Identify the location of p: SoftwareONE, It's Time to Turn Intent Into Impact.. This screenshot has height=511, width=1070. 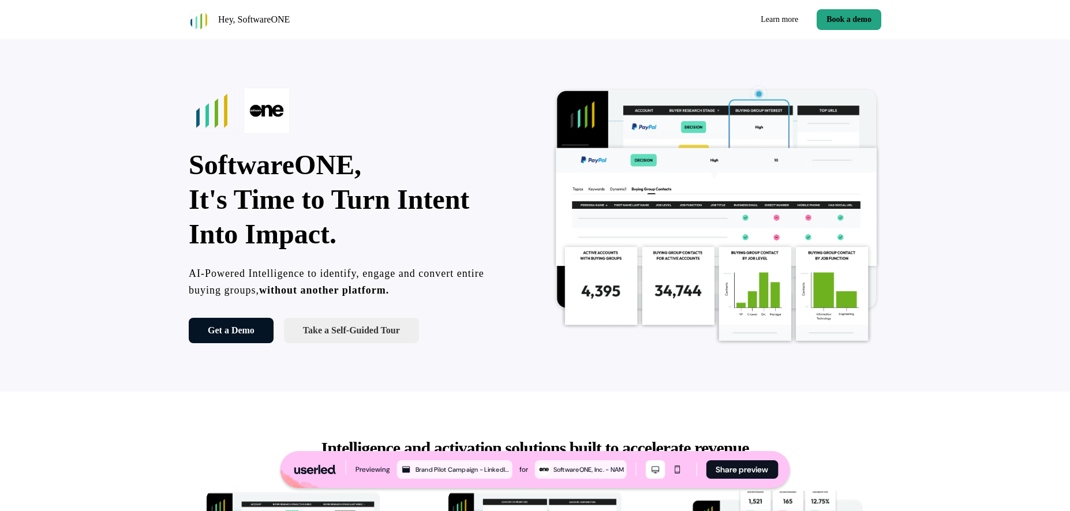
(354, 200).